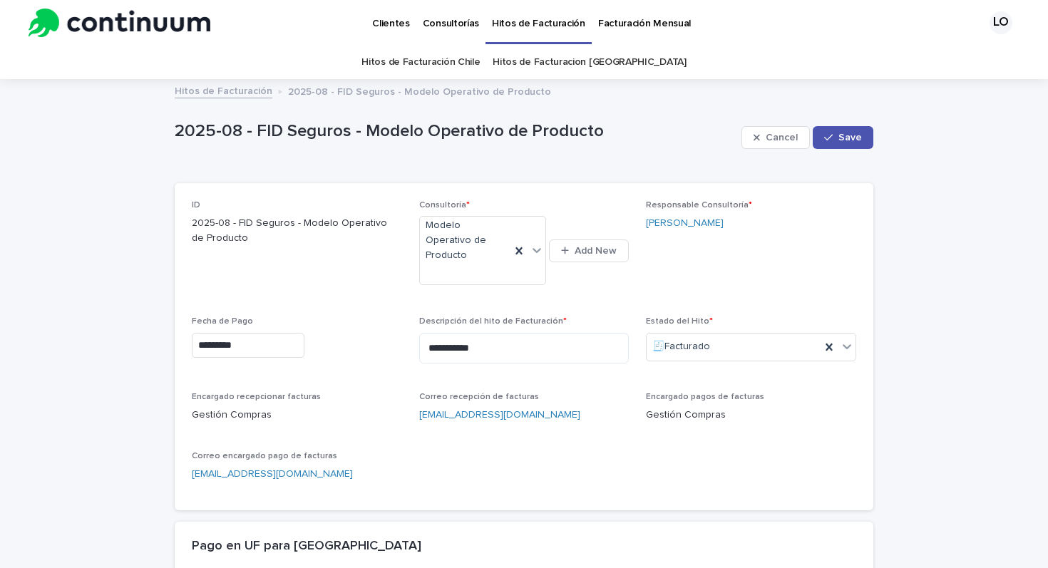 The width and height of the screenshot is (1048, 568). What do you see at coordinates (1001, 23) in the screenshot?
I see `div: LO` at bounding box center [1001, 23].